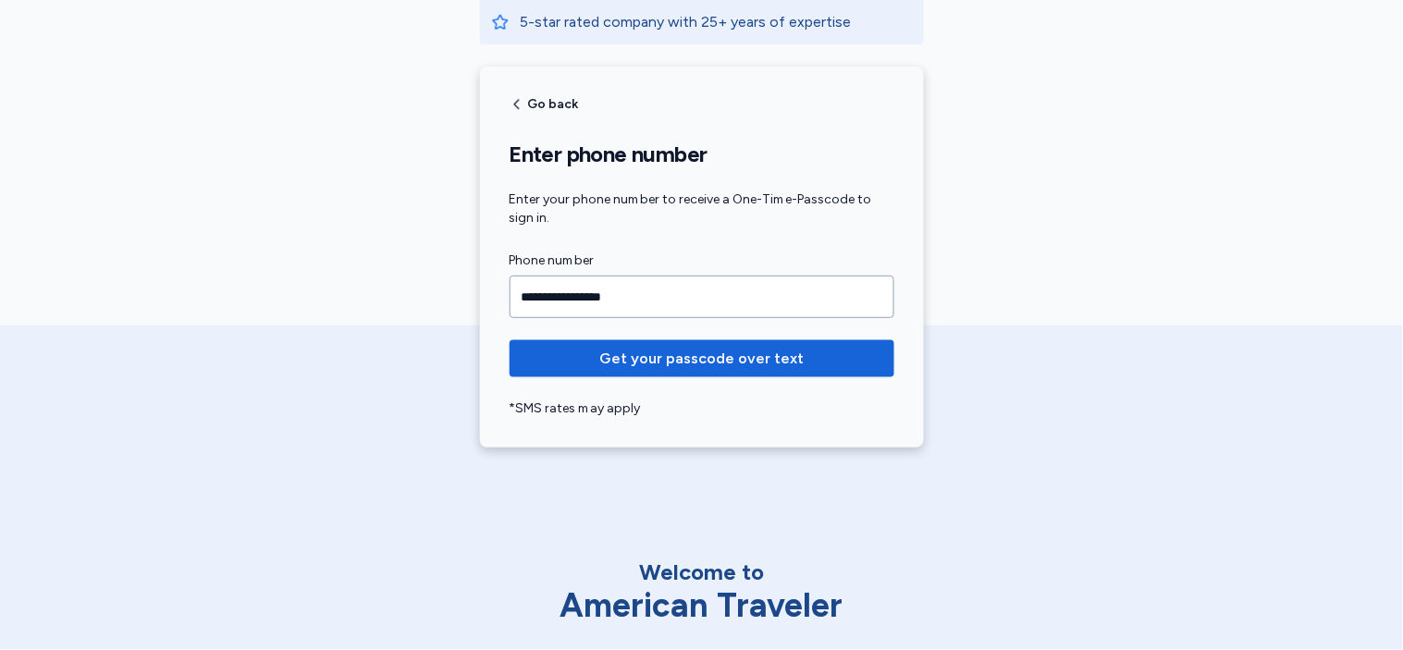 Image resolution: width=1403 pixels, height=650 pixels. Describe the element at coordinates (702, 359) in the screenshot. I see `button: Get your passcode over text` at that location.